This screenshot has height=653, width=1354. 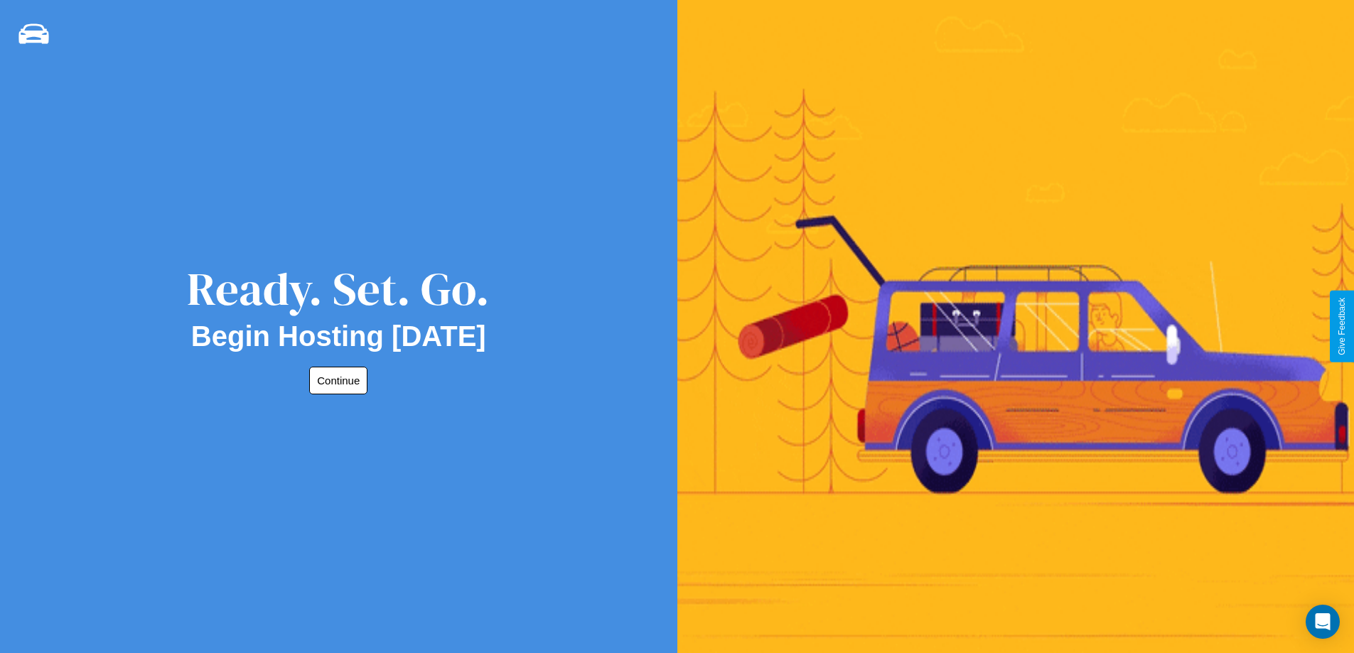 What do you see at coordinates (1342, 326) in the screenshot?
I see `div: Give Feedback` at bounding box center [1342, 326].